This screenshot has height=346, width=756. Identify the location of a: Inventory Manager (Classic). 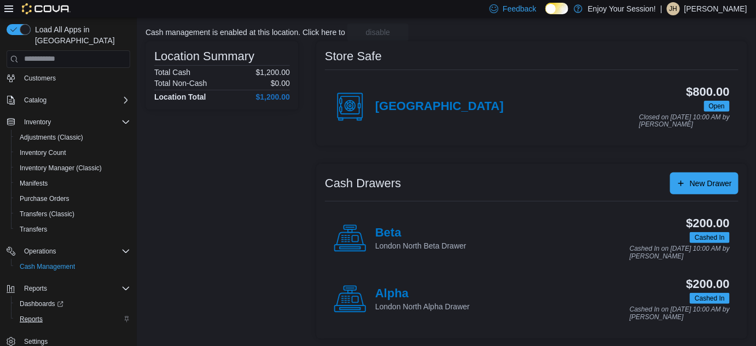
(61, 168).